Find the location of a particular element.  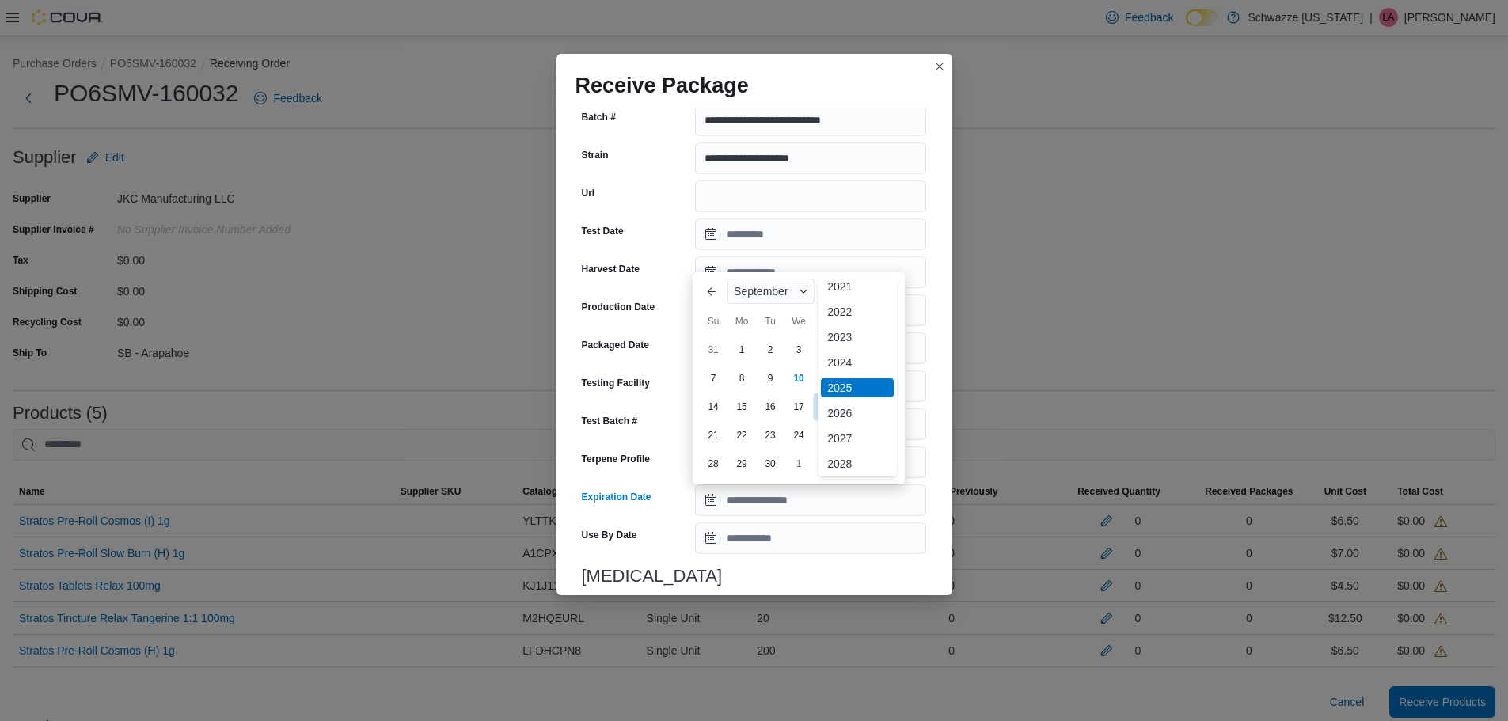

div: Tu is located at coordinates (770, 321).